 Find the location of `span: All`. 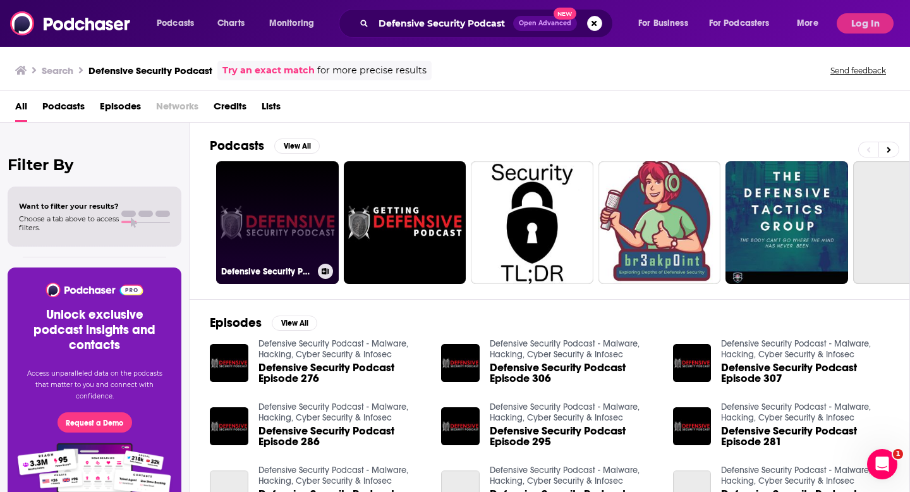

span: All is located at coordinates (21, 109).